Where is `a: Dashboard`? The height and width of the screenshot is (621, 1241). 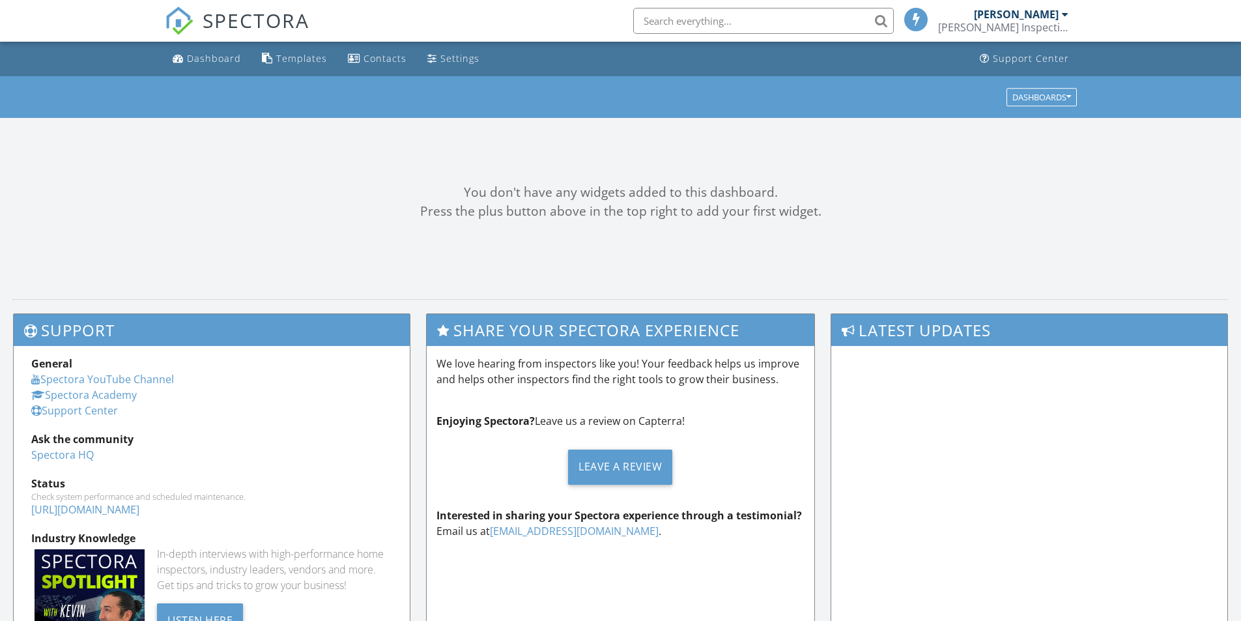
a: Dashboard is located at coordinates (206, 59).